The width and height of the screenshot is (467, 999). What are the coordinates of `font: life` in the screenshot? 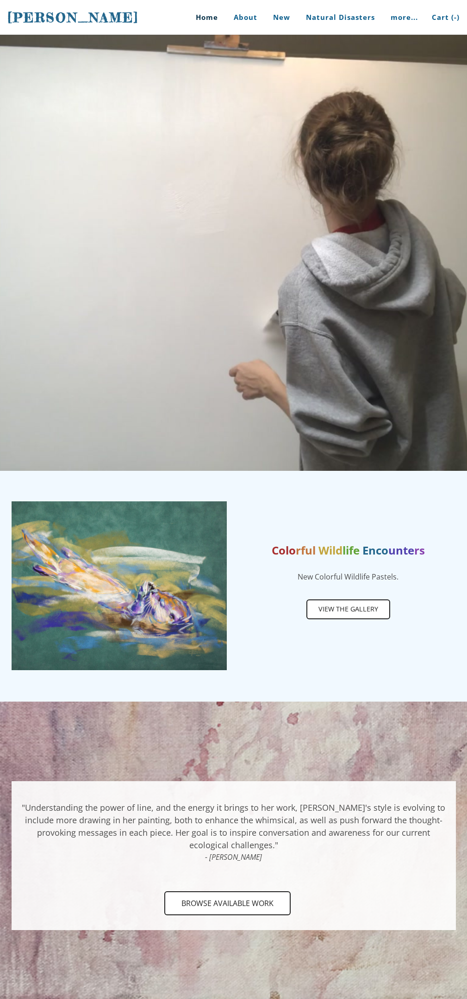 It's located at (351, 550).